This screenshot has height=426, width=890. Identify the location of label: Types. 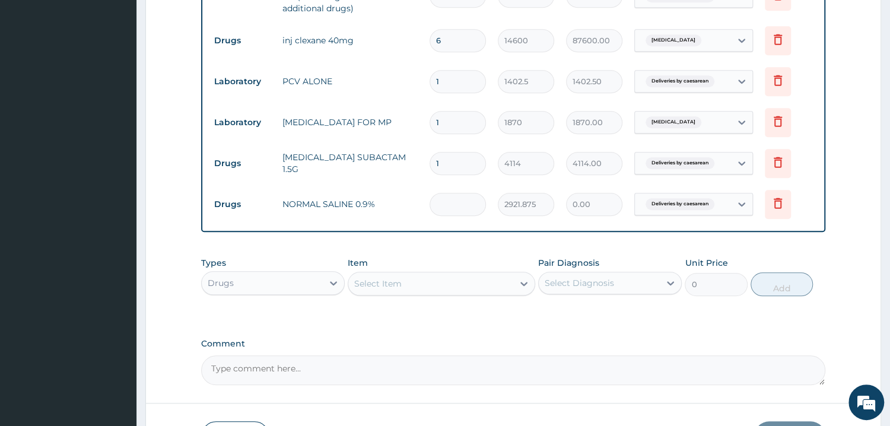
(214, 263).